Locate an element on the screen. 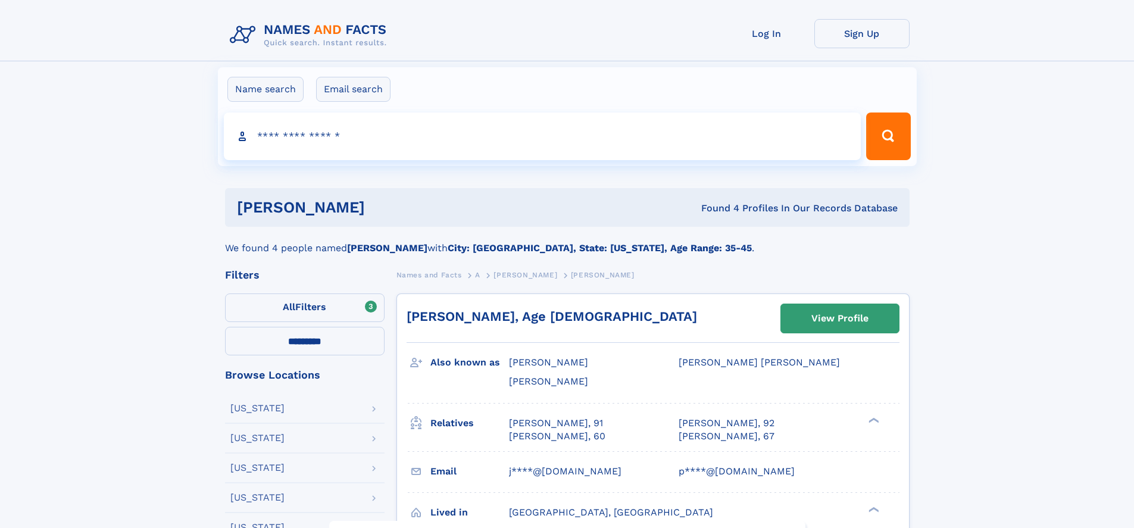  a: Sign Up is located at coordinates (862, 33).